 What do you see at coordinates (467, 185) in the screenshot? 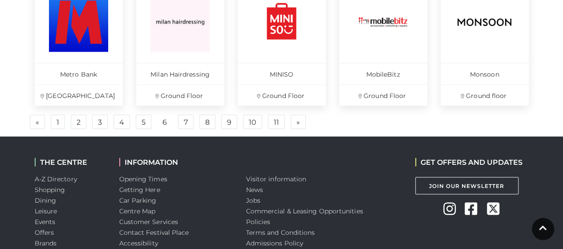
I see `a: Join Our Newsletter` at bounding box center [467, 185].